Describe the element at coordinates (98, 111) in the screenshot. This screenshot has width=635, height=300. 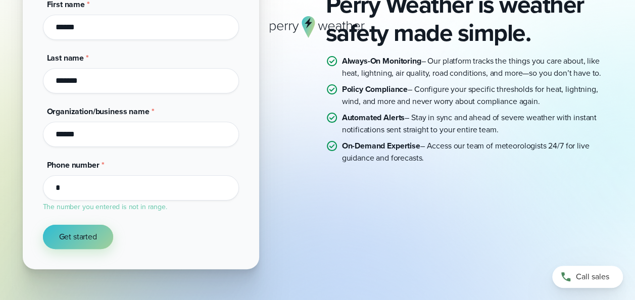
I see `span: Organization/business name` at that location.